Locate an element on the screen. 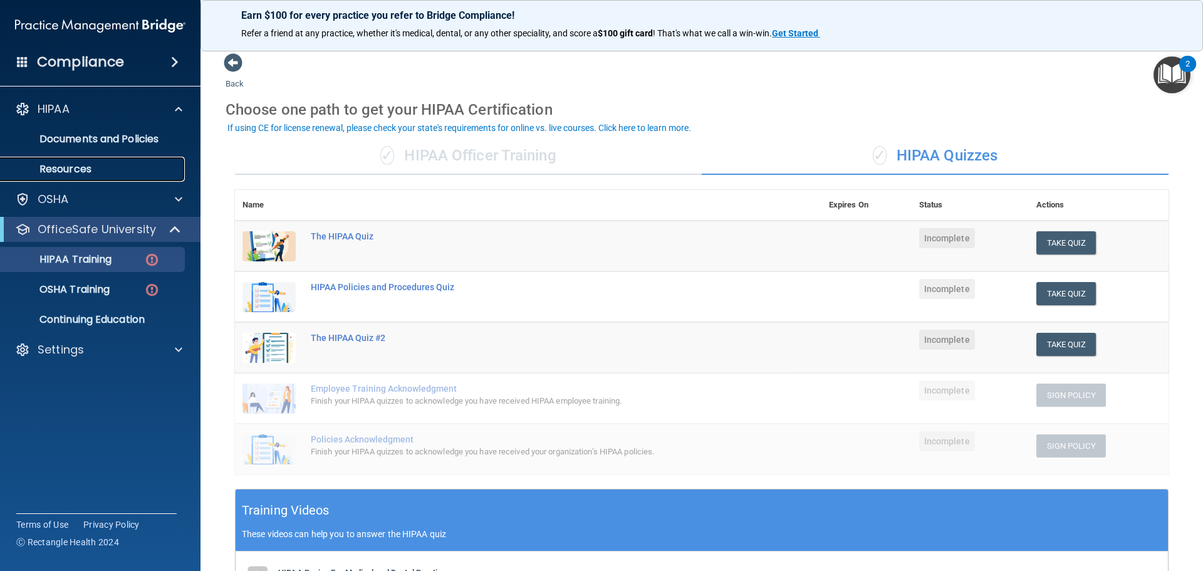  strong: $100 gift card is located at coordinates (625, 33).